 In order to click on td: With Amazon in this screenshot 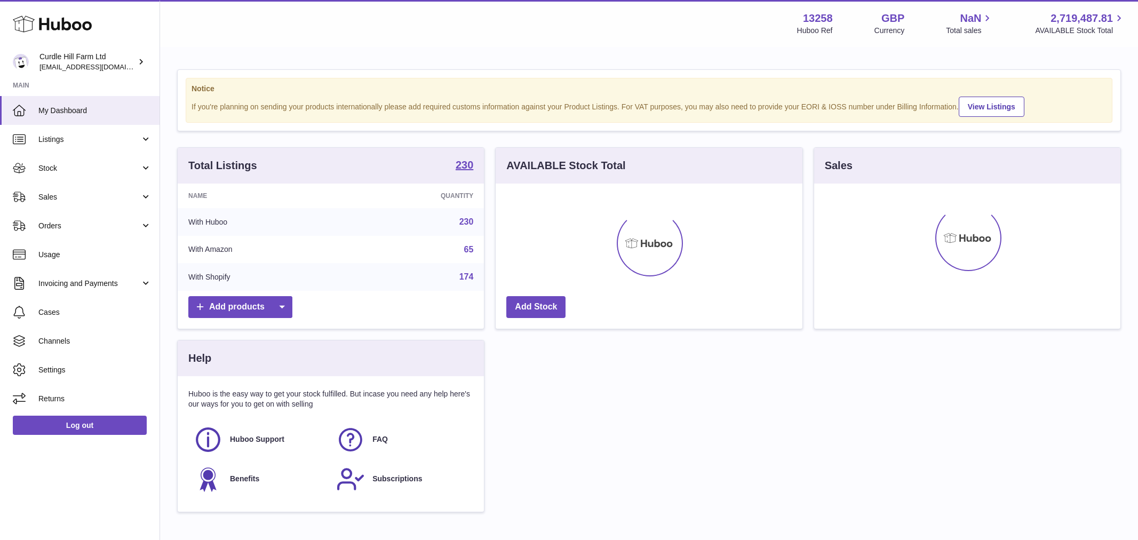, I will do `click(261, 250)`.